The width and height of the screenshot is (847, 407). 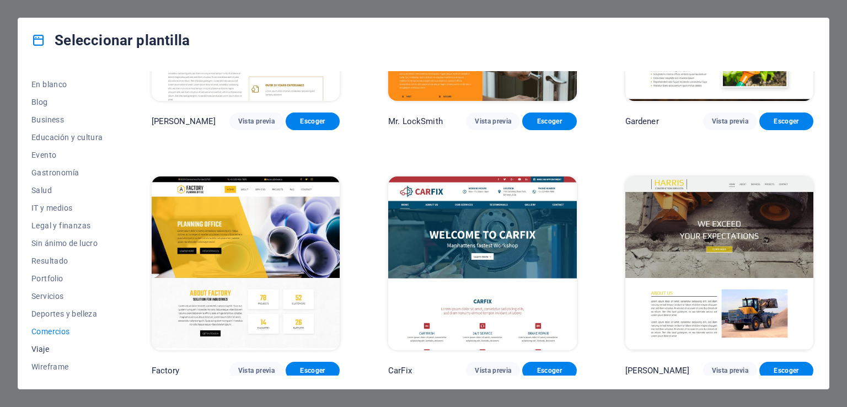 What do you see at coordinates (67, 331) in the screenshot?
I see `span: Comercios` at bounding box center [67, 331].